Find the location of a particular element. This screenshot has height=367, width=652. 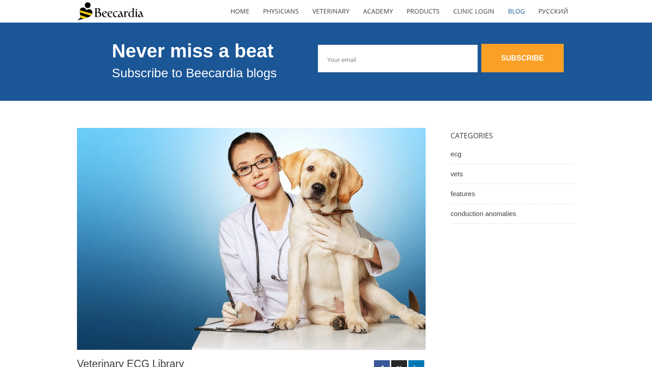

a: Clinic Login is located at coordinates (473, 11).